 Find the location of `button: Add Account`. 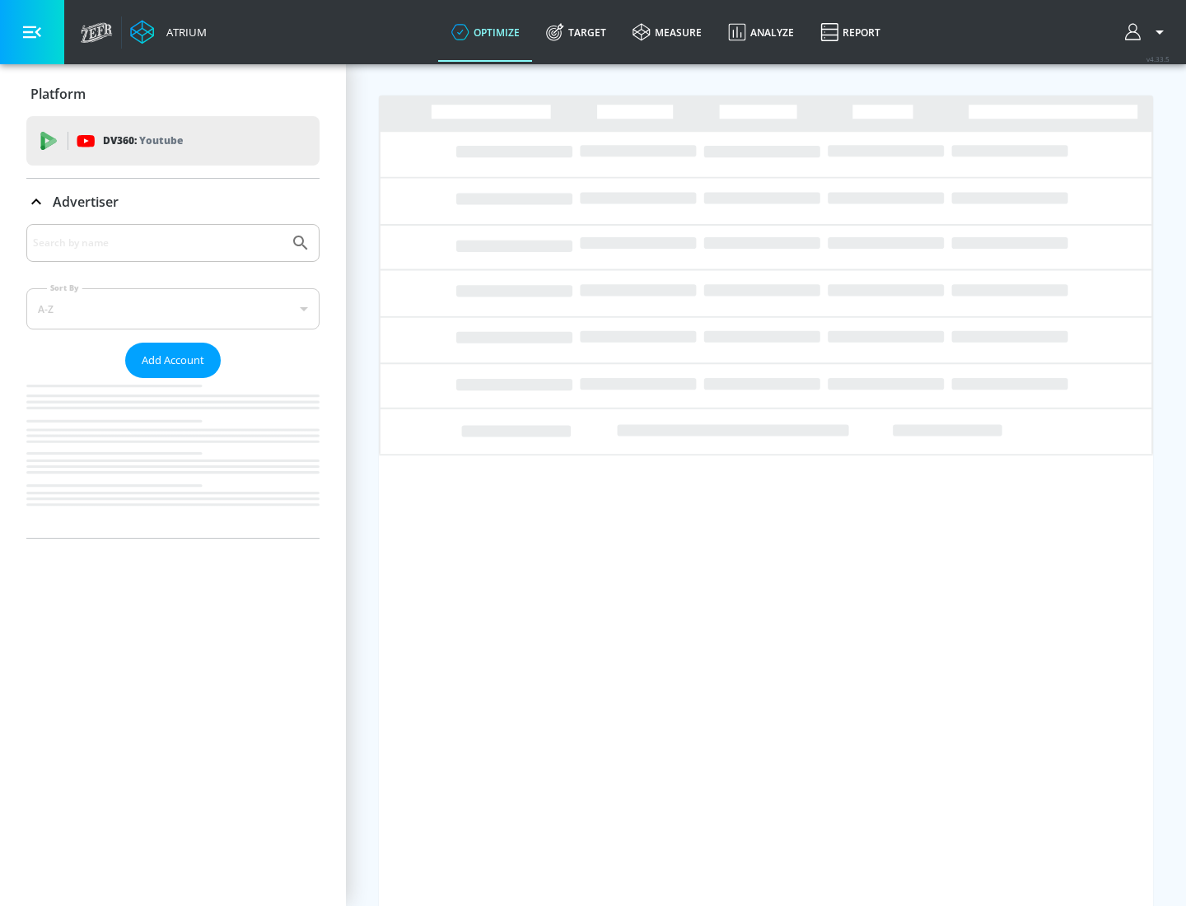

button: Add Account is located at coordinates (173, 360).